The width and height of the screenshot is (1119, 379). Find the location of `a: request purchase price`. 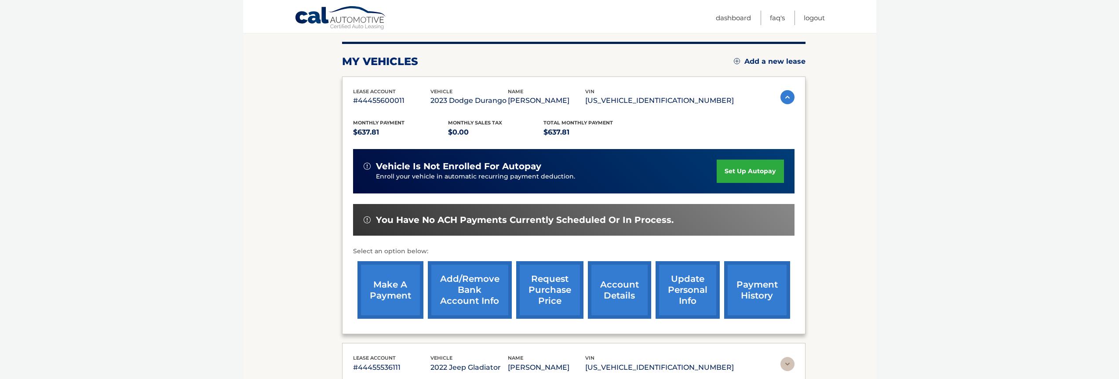

a: request purchase price is located at coordinates (550, 290).